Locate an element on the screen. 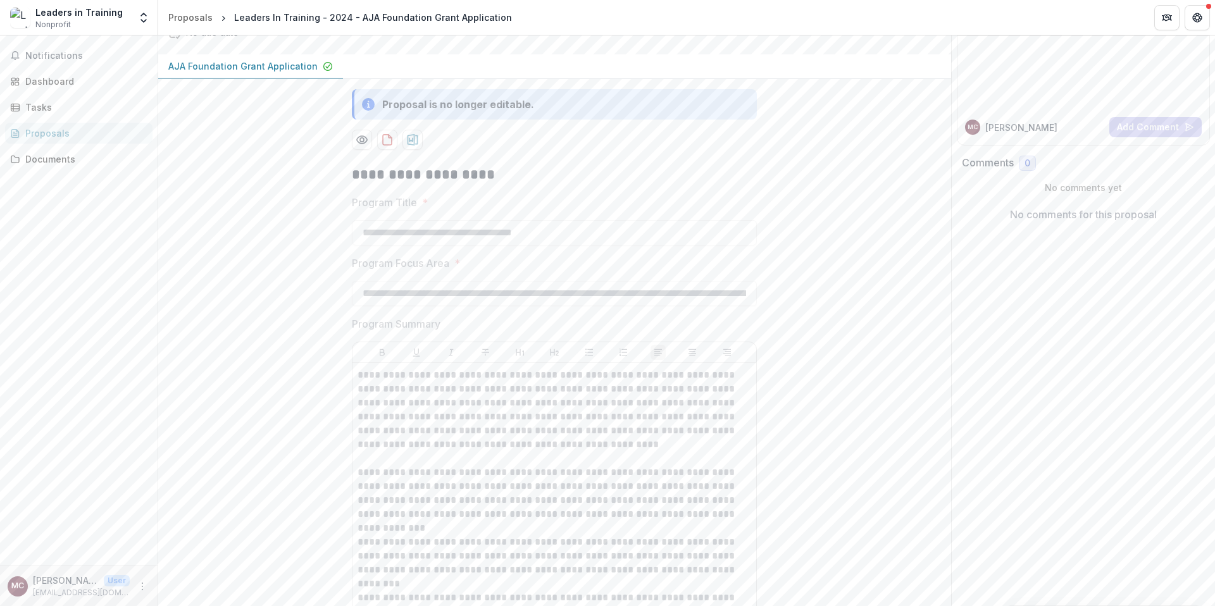 The image size is (1215, 606). button: Strike is located at coordinates (485, 352).